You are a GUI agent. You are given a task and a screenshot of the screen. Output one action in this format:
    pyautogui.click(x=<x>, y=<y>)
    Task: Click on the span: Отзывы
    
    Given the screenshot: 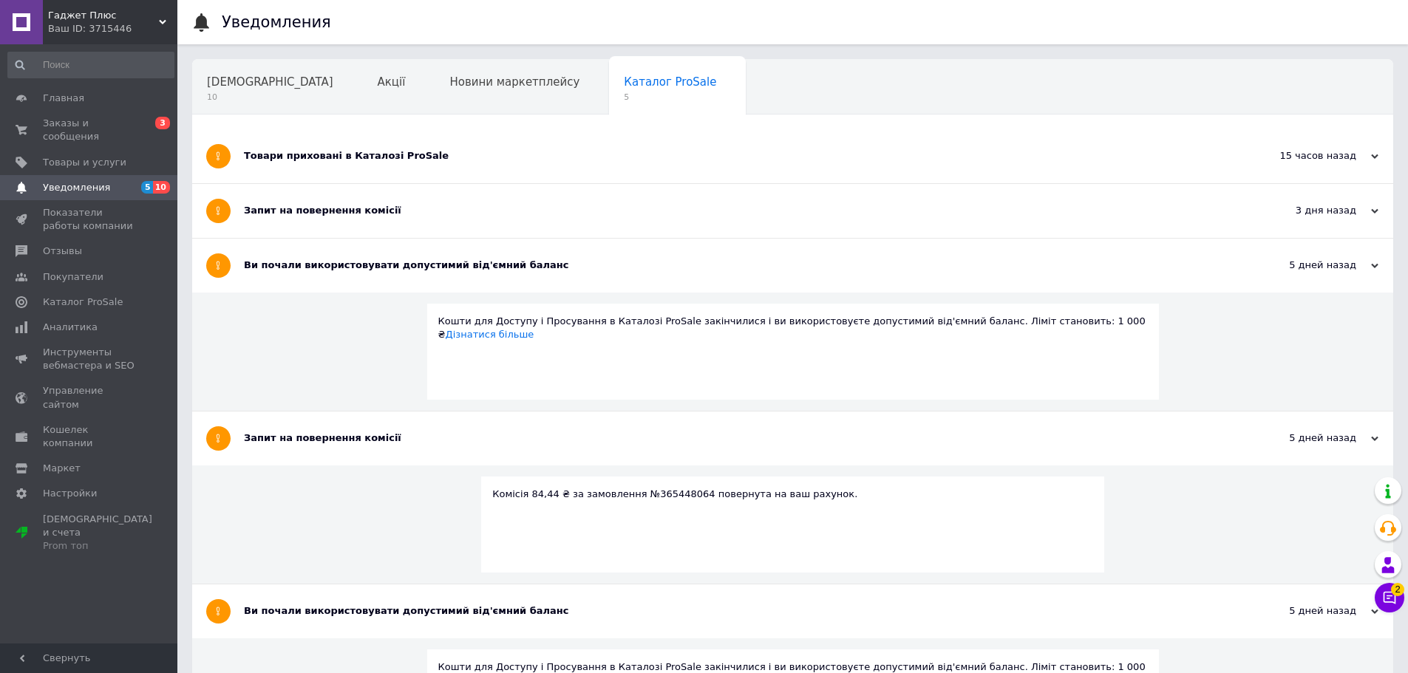 What is the action you would take?
    pyautogui.click(x=62, y=251)
    